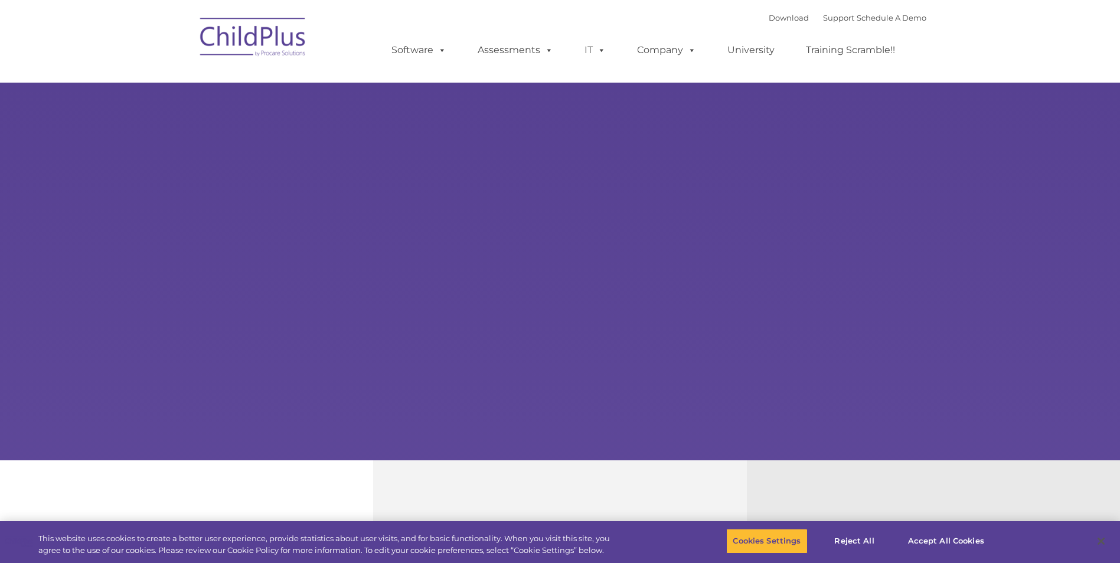  I want to click on a: Download, so click(788, 18).